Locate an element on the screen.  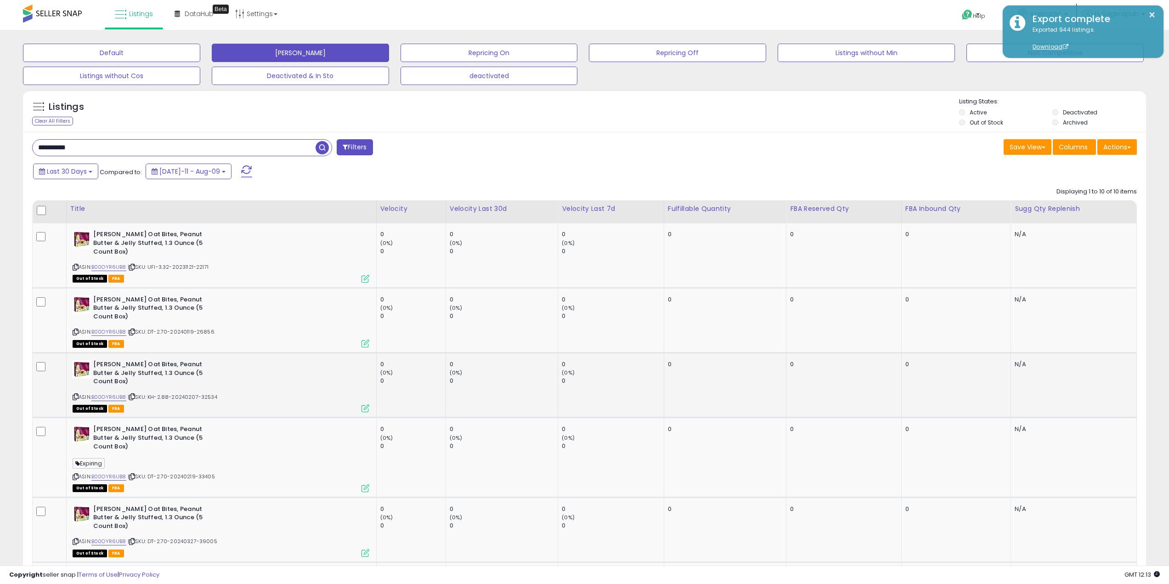
span: Expiring is located at coordinates (89, 463).